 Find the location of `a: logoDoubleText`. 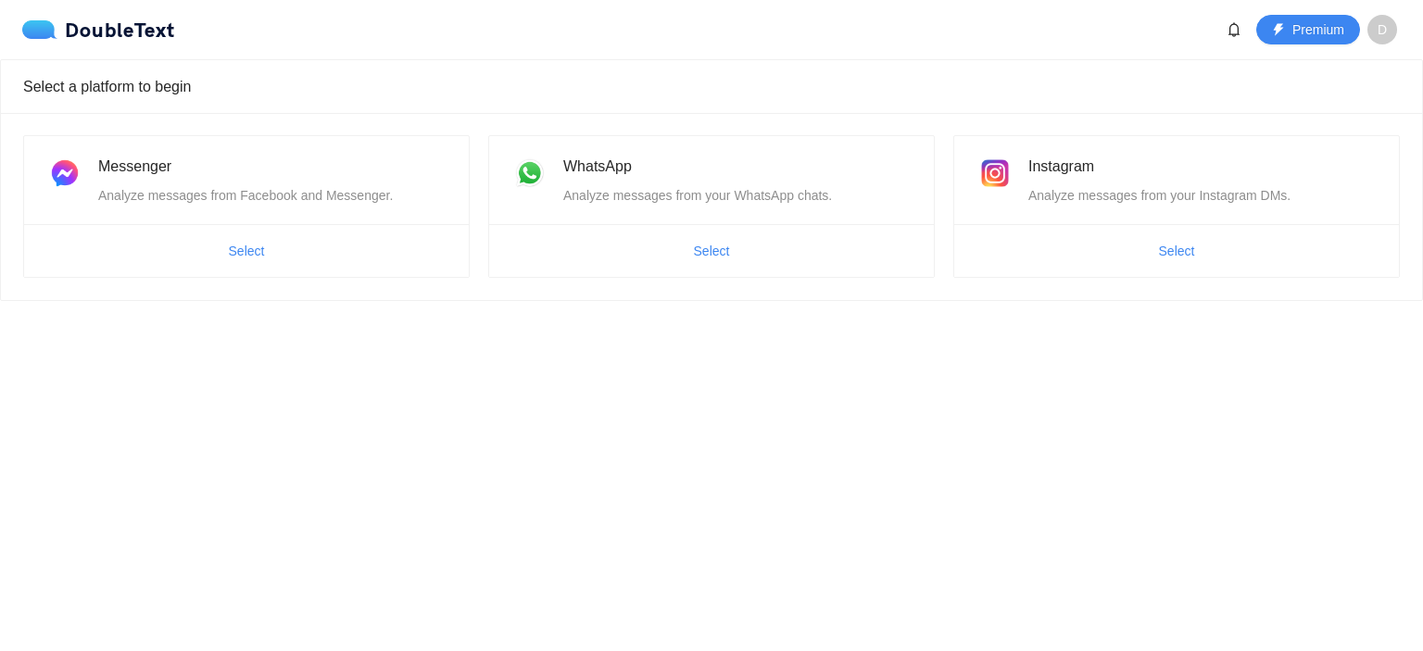

a: logoDoubleText is located at coordinates (98, 30).